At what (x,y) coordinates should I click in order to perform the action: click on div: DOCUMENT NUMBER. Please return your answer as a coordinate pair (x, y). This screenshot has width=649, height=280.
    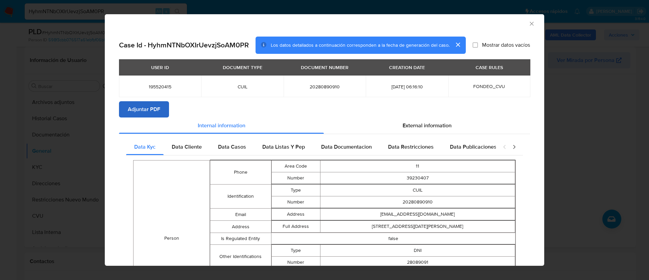
    Looking at the image, I should click on (325, 67).